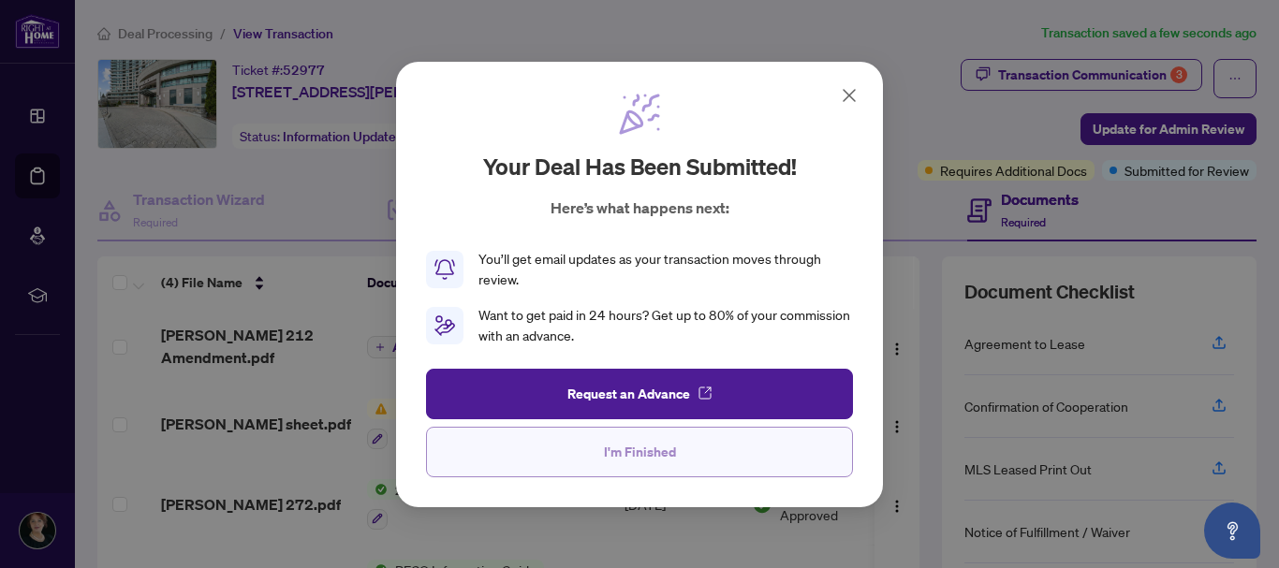  What do you see at coordinates (666, 270) in the screenshot?
I see `div: You’ll get email updates as your transaction moves through review.` at bounding box center [666, 270].